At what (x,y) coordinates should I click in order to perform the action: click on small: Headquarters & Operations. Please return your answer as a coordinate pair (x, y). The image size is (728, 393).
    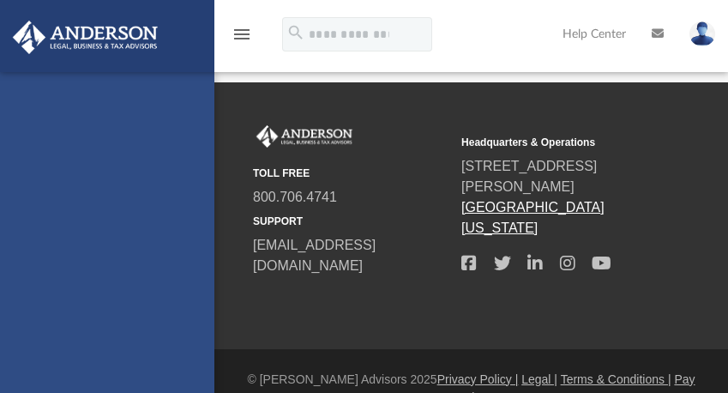
    Looking at the image, I should click on (559, 142).